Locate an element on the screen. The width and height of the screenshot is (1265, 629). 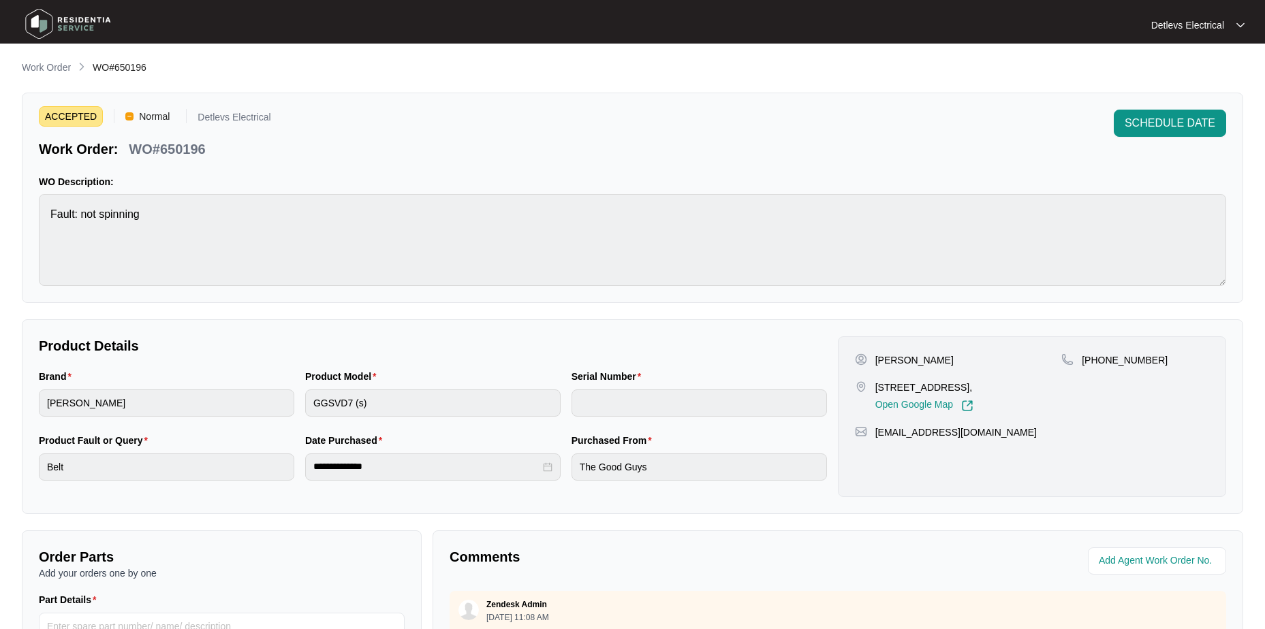
label: Serial Number is located at coordinates (609, 377).